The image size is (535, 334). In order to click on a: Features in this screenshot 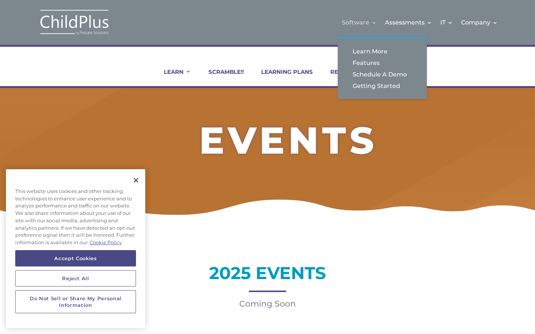, I will do `click(382, 63)`.